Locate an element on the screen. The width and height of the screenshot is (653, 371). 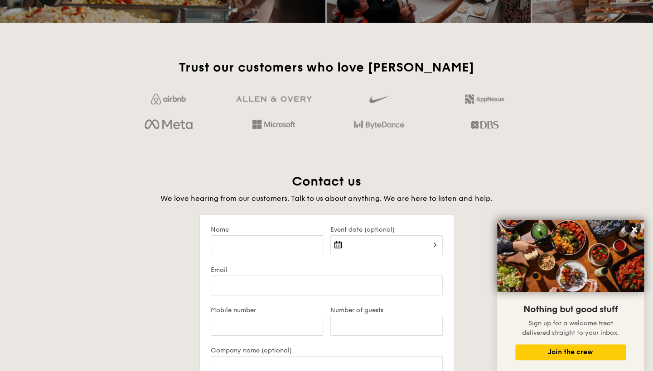
span: Contact us is located at coordinates (326, 182).